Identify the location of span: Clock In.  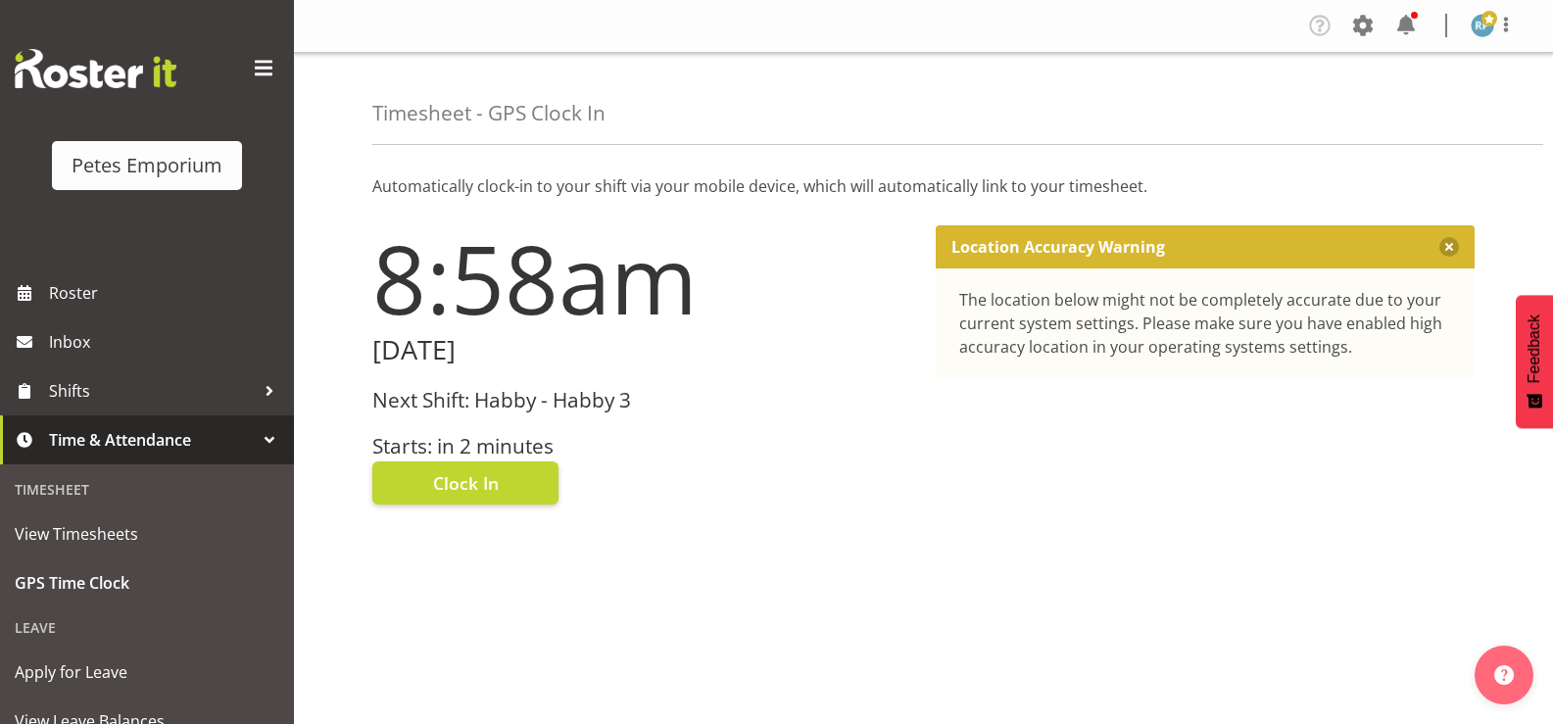
(465, 483).